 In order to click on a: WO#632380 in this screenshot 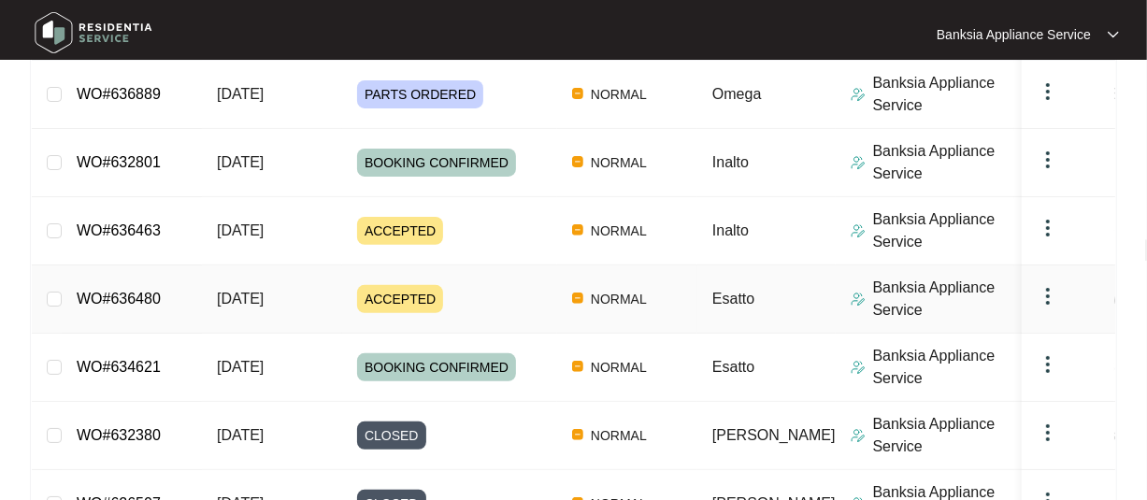, I will do `click(119, 435)`.